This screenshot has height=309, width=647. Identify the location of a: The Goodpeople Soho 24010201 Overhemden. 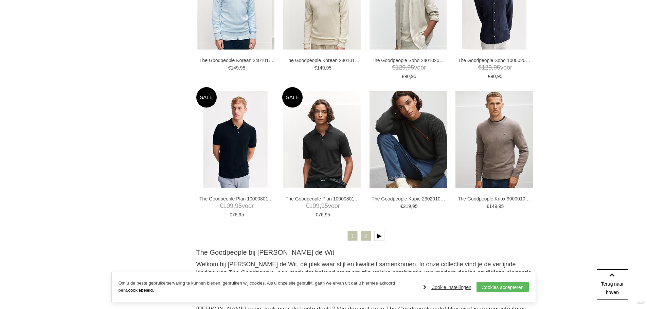
(409, 60).